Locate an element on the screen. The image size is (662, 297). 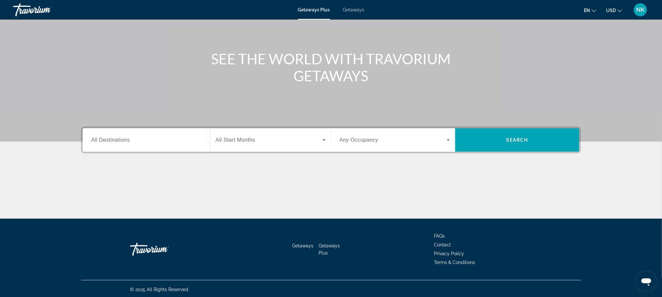
span: Contact is located at coordinates (442, 245).